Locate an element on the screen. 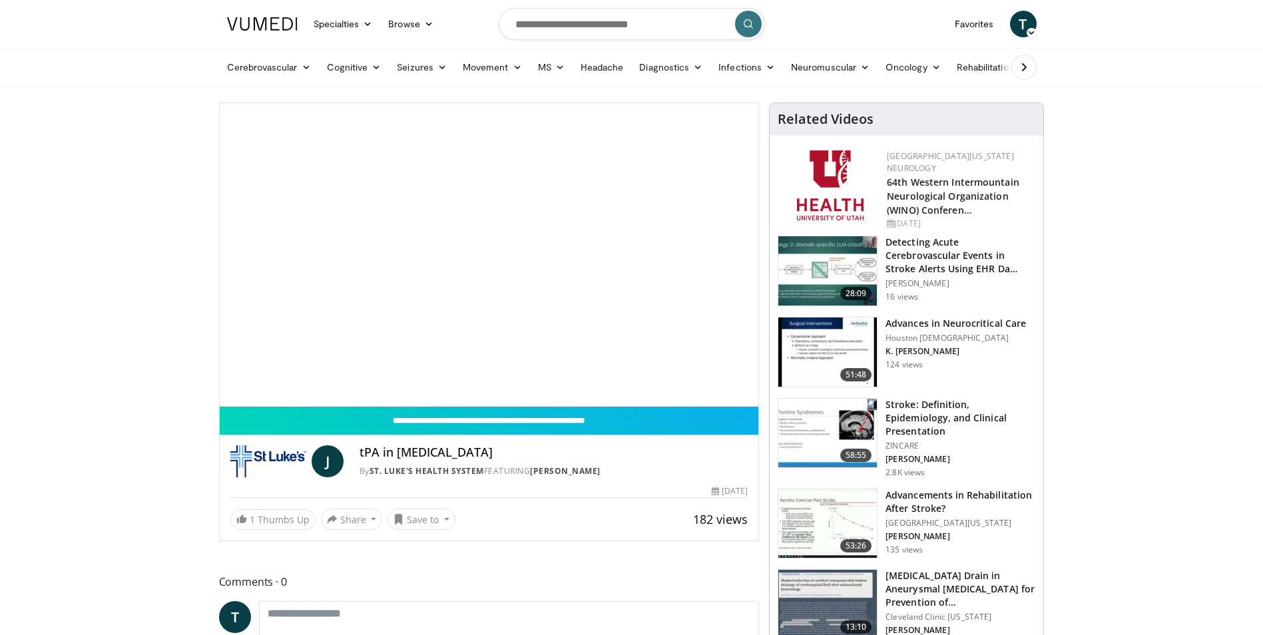  a: Diagnostics is located at coordinates (671, 67).